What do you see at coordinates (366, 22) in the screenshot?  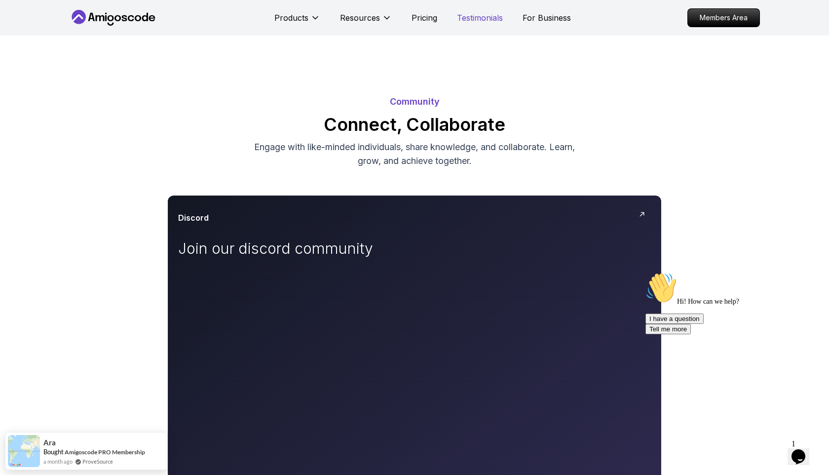 I see `button: Resources` at bounding box center [366, 22].